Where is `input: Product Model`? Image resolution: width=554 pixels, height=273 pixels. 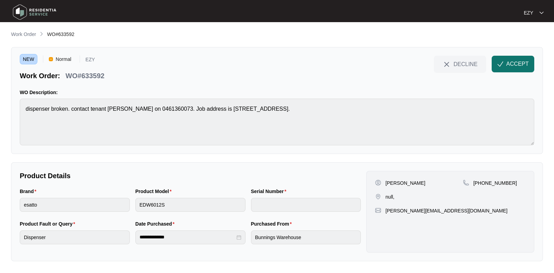 input: Product Model is located at coordinates (190, 205).